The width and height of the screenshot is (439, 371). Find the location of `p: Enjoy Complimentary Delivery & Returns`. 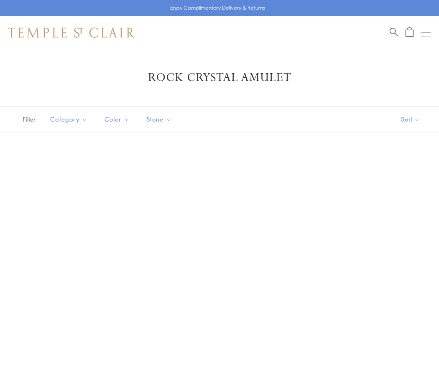

p: Enjoy Complimentary Delivery & Returns is located at coordinates (217, 8).